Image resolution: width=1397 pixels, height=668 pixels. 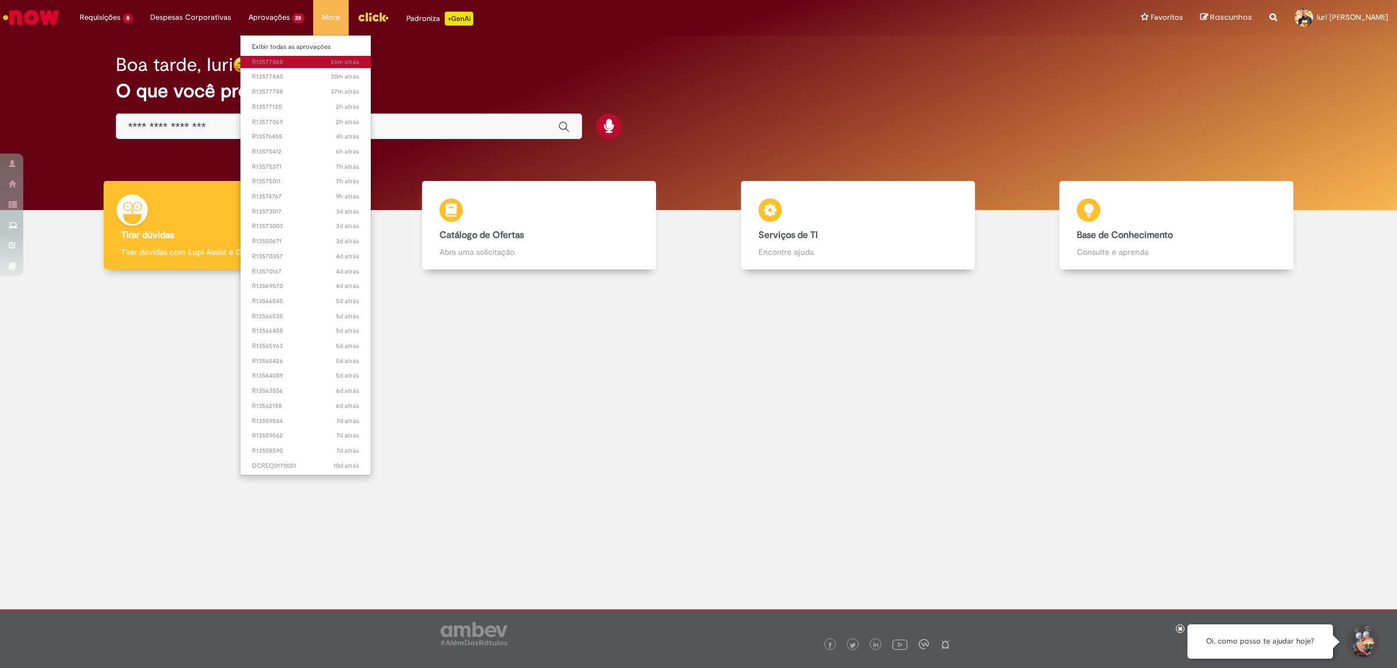 I want to click on img: logo_footer_naosei.png, so click(x=945, y=644).